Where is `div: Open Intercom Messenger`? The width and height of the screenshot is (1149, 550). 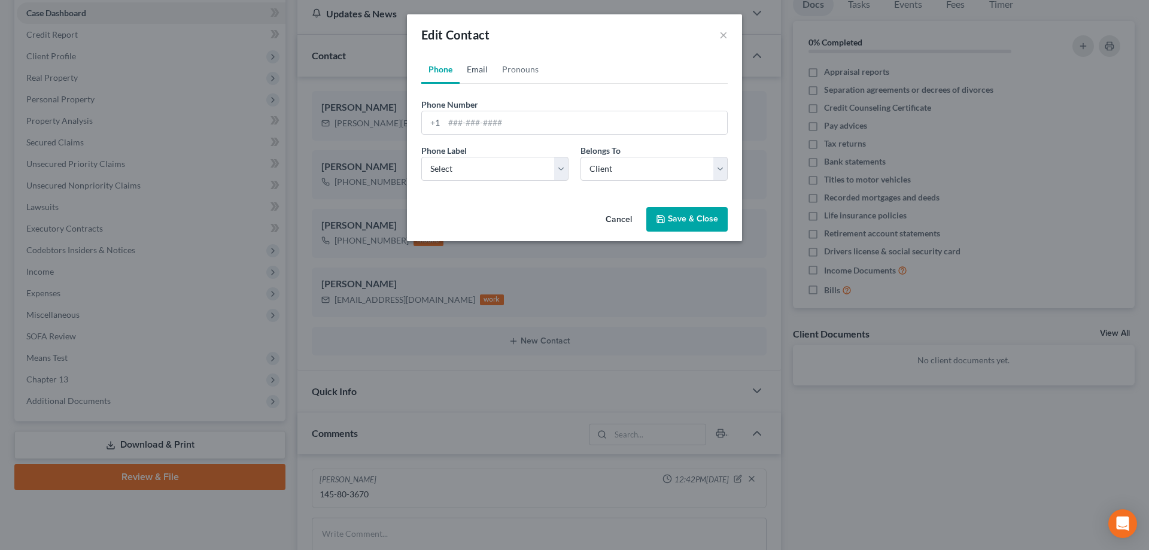
div: Open Intercom Messenger is located at coordinates (1122, 523).